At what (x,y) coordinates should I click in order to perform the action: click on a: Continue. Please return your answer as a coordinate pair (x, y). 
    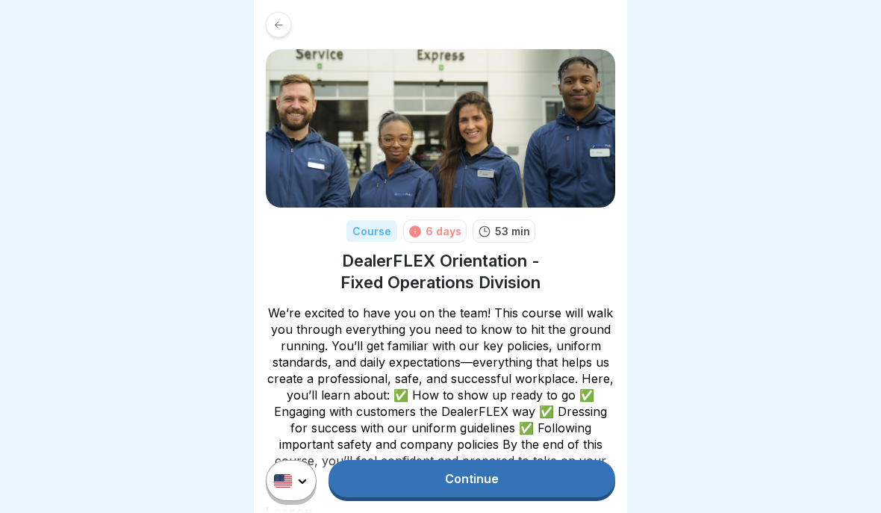
    Looking at the image, I should click on (472, 478).